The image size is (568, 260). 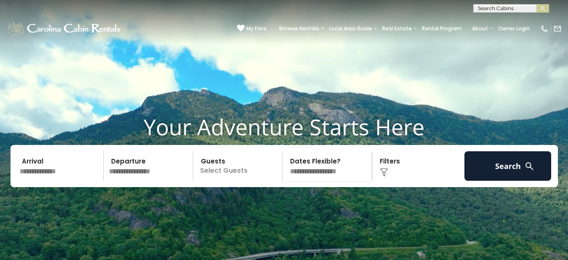 I want to click on p: Select Guests, so click(x=239, y=166).